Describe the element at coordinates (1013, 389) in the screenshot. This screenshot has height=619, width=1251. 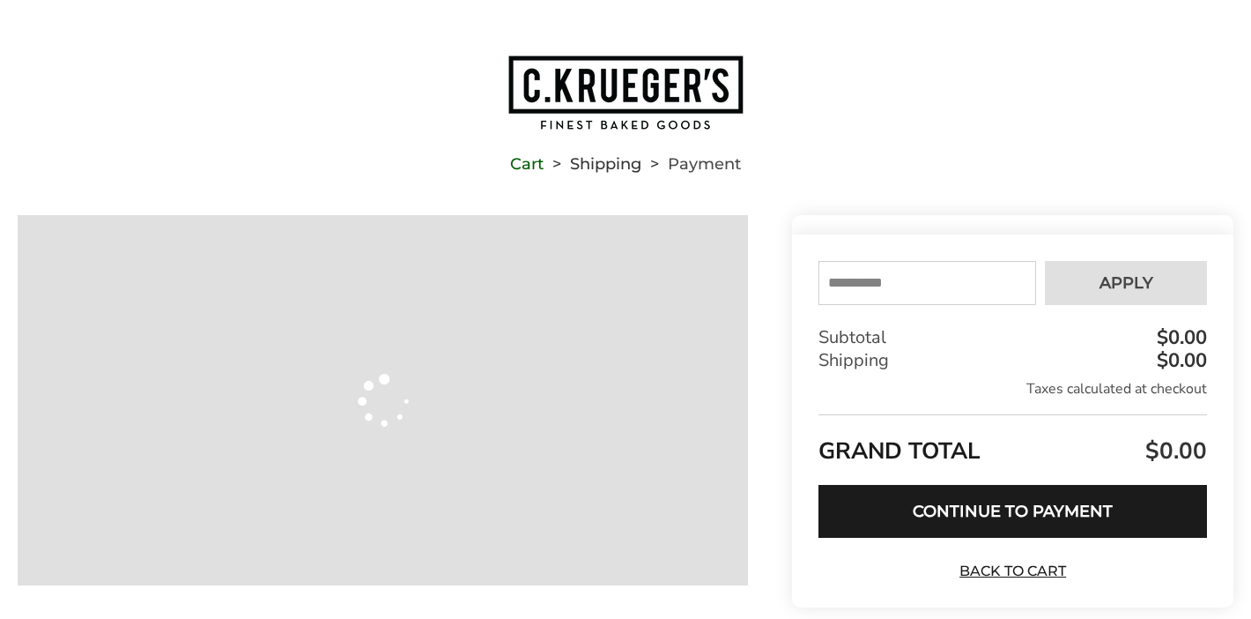
I see `div: Taxes calculated at checkout` at that location.